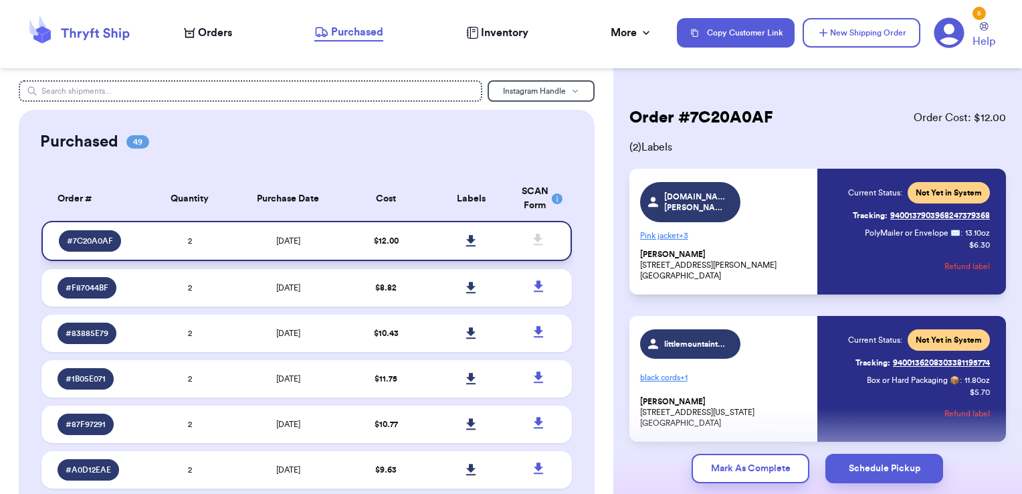  What do you see at coordinates (386, 424) in the screenshot?
I see `span: $ 10.77` at bounding box center [386, 424].